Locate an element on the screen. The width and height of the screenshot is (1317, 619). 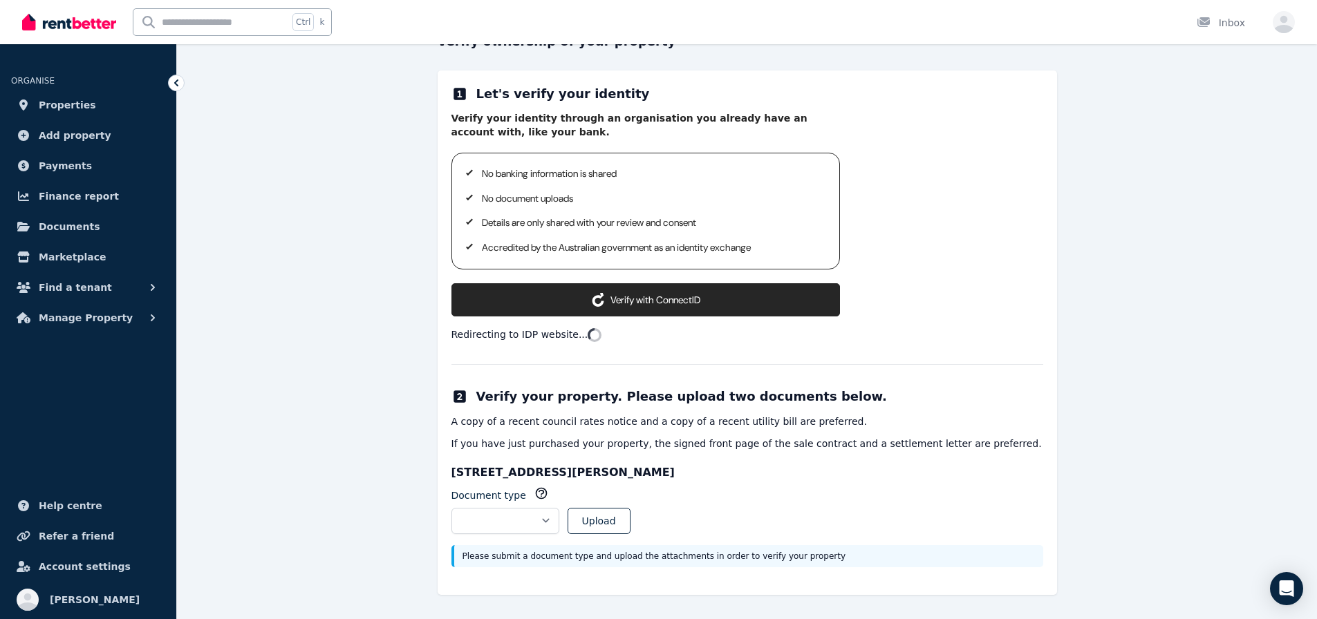
span: Properties is located at coordinates (67, 105).